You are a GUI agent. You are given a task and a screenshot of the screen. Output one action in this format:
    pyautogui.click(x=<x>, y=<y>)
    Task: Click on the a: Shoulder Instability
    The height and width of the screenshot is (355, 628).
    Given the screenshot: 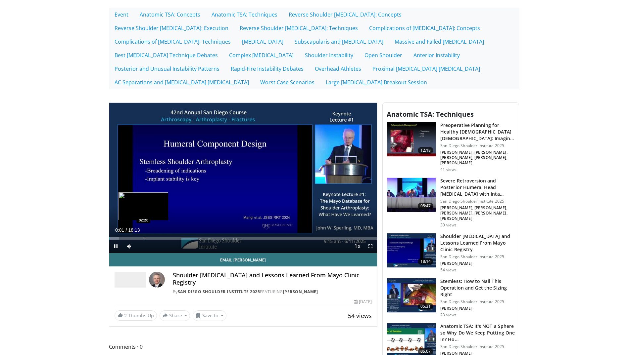 What is the action you would take?
    pyautogui.click(x=329, y=55)
    